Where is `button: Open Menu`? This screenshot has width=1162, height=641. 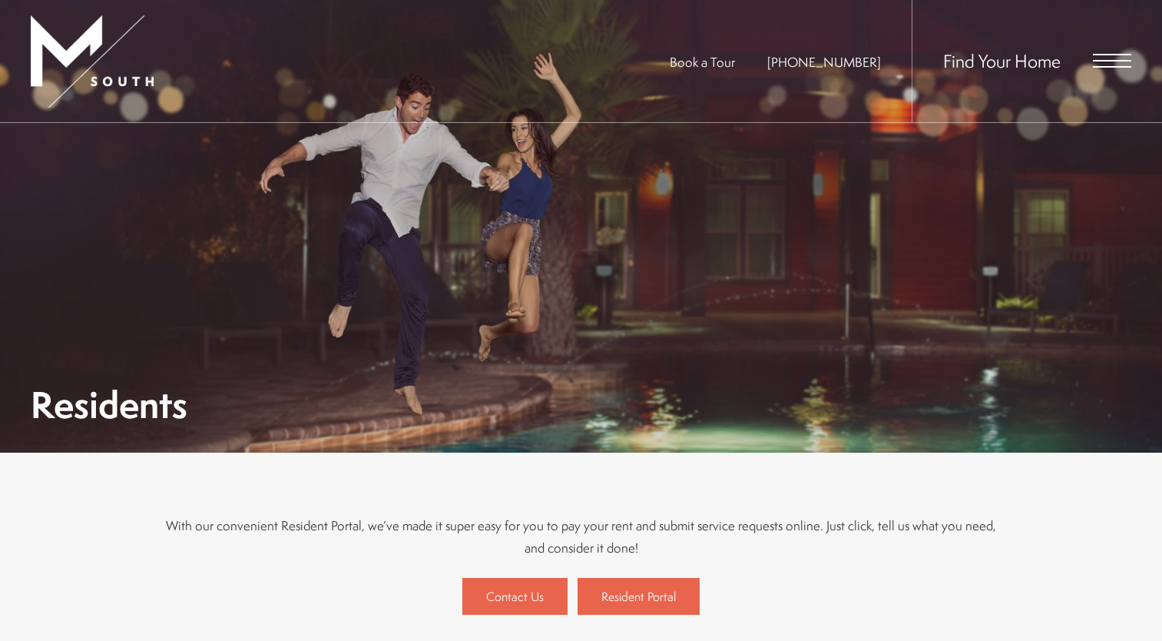 button: Open Menu is located at coordinates (1112, 61).